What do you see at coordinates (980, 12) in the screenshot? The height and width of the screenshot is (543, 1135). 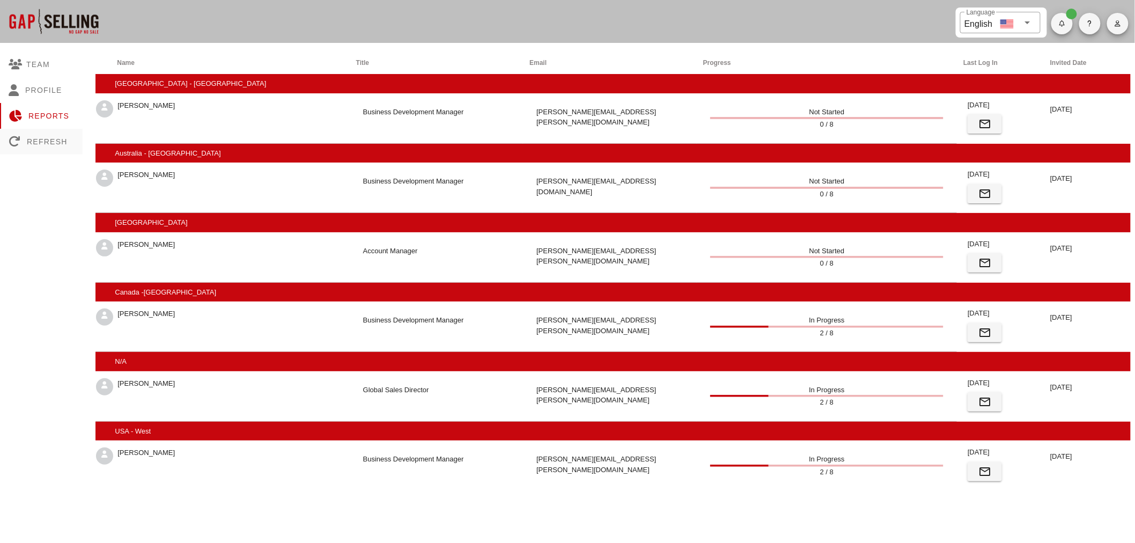 I see `label: Language` at bounding box center [980, 12].